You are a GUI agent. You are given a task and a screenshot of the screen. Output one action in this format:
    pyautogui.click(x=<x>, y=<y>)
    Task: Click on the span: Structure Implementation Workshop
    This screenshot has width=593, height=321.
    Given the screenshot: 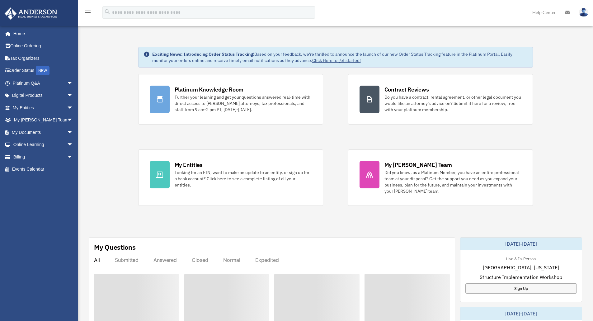 What is the action you would take?
    pyautogui.click(x=521, y=277)
    